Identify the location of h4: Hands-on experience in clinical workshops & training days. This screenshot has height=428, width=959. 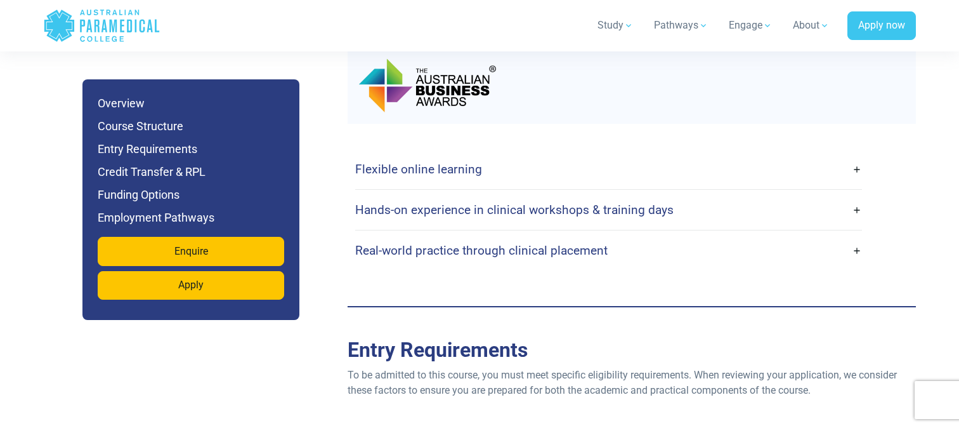
(515, 209).